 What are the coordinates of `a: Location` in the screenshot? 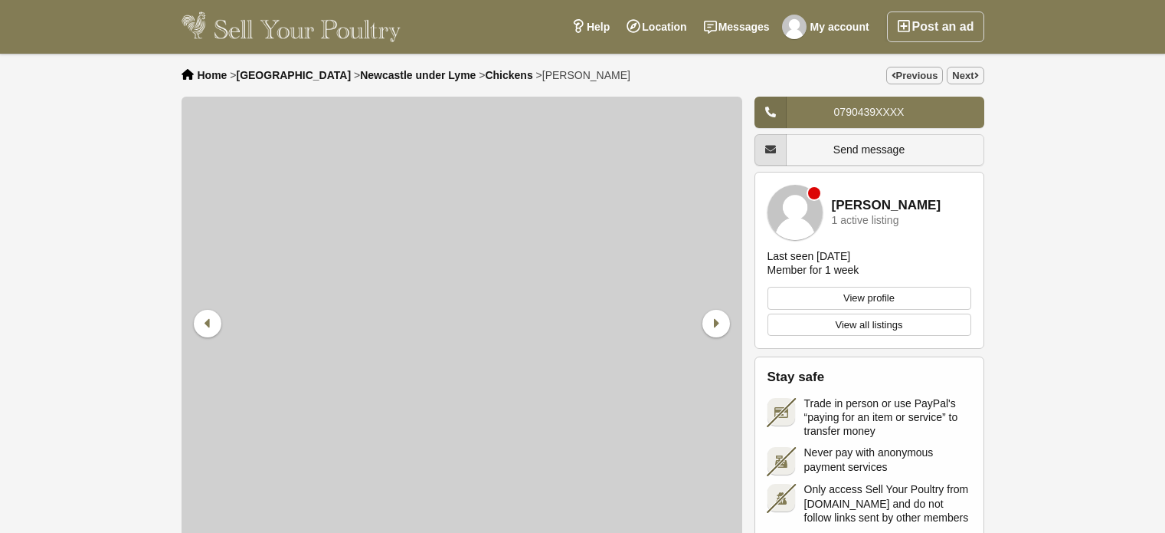 It's located at (657, 27).